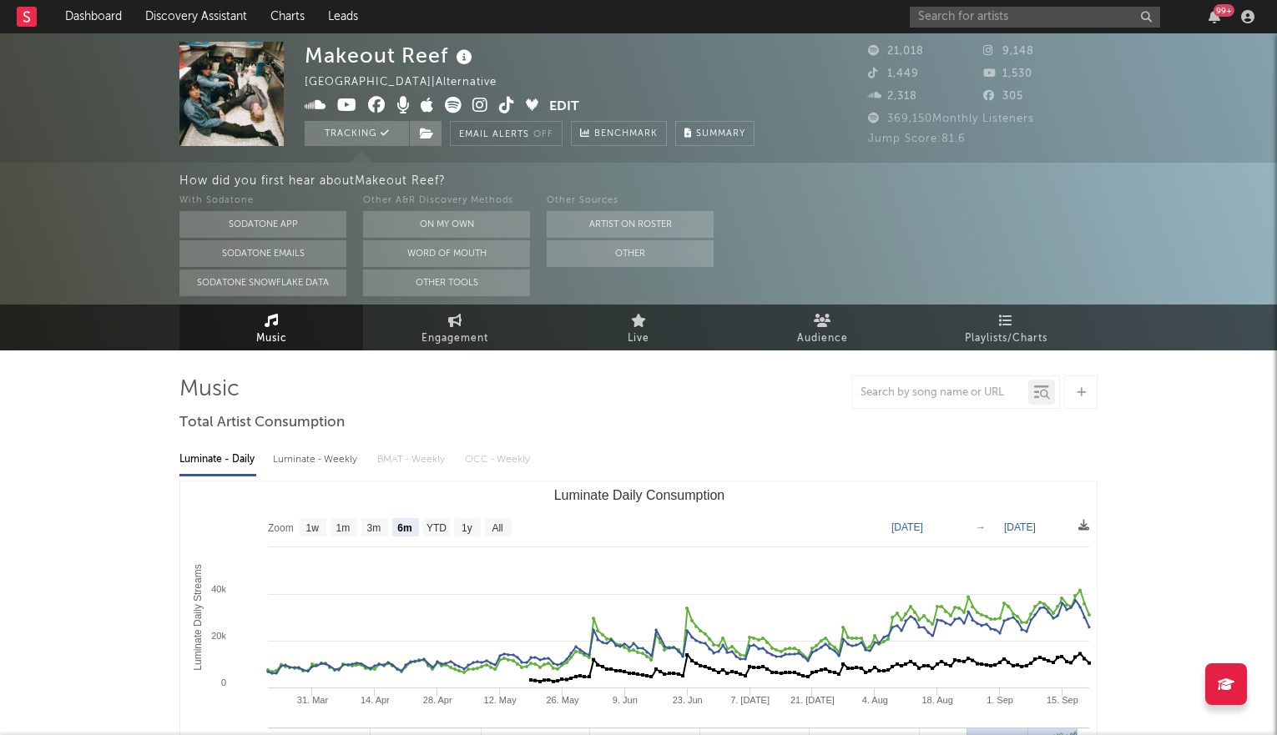  What do you see at coordinates (375, 700) in the screenshot?
I see `text: 14. Apr` at bounding box center [375, 700].